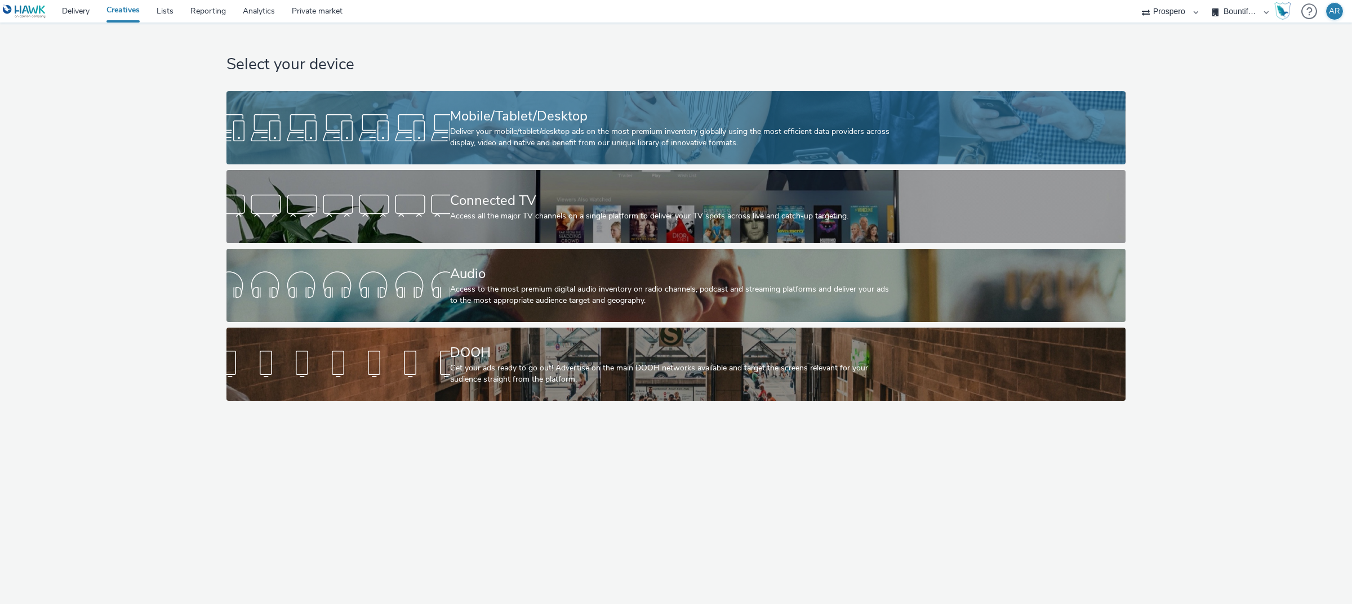  Describe the element at coordinates (674, 274) in the screenshot. I see `div: Audio` at that location.